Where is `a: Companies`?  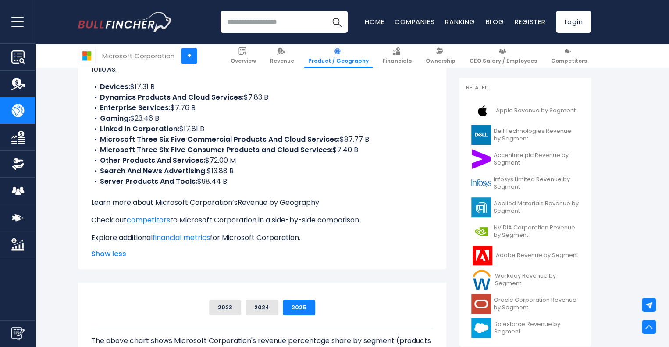
a: Companies is located at coordinates (414, 21).